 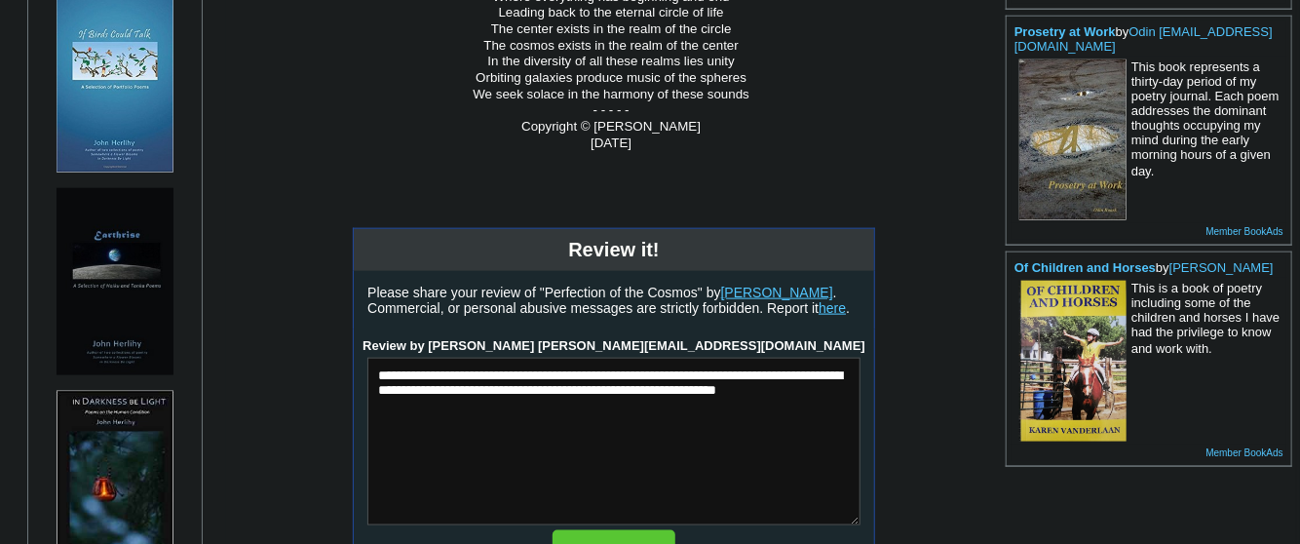 I want to click on span: Copyright ©, so click(x=611, y=126).